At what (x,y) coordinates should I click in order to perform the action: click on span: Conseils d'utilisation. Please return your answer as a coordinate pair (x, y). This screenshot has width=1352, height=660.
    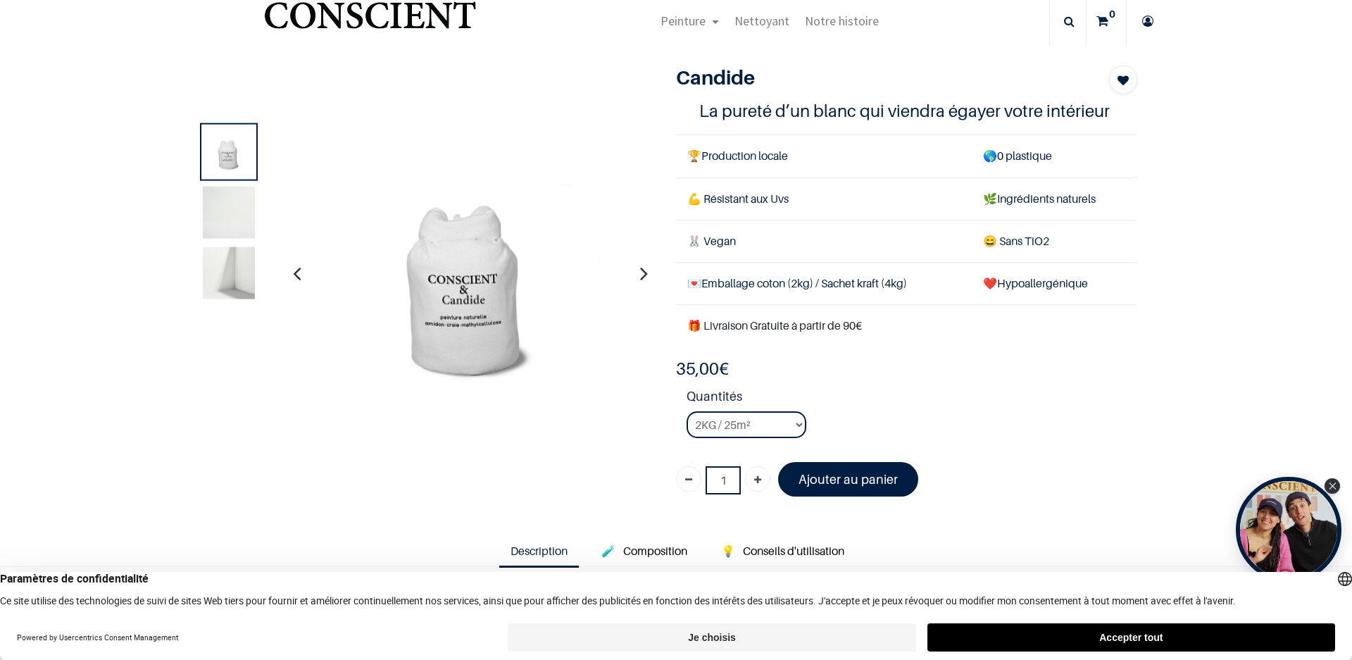
    Looking at the image, I should click on (794, 551).